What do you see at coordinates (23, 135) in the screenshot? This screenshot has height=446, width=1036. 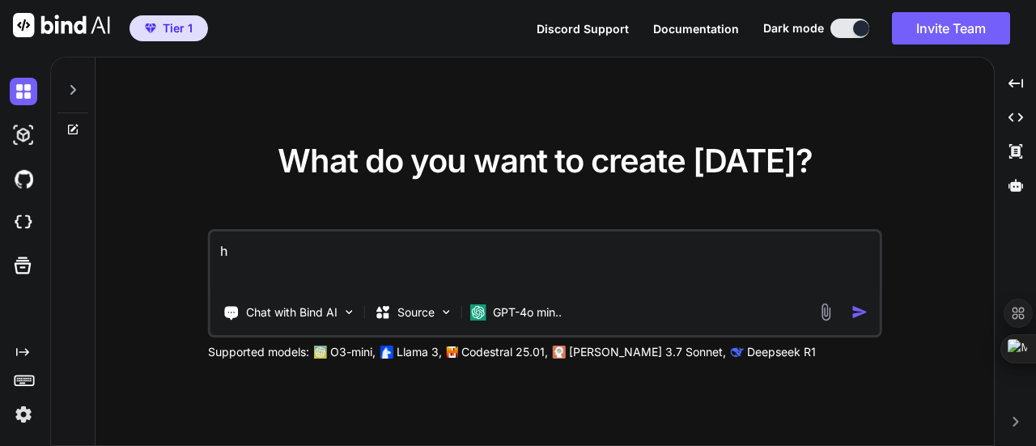 I see `img: darkAi-studio` at bounding box center [23, 135].